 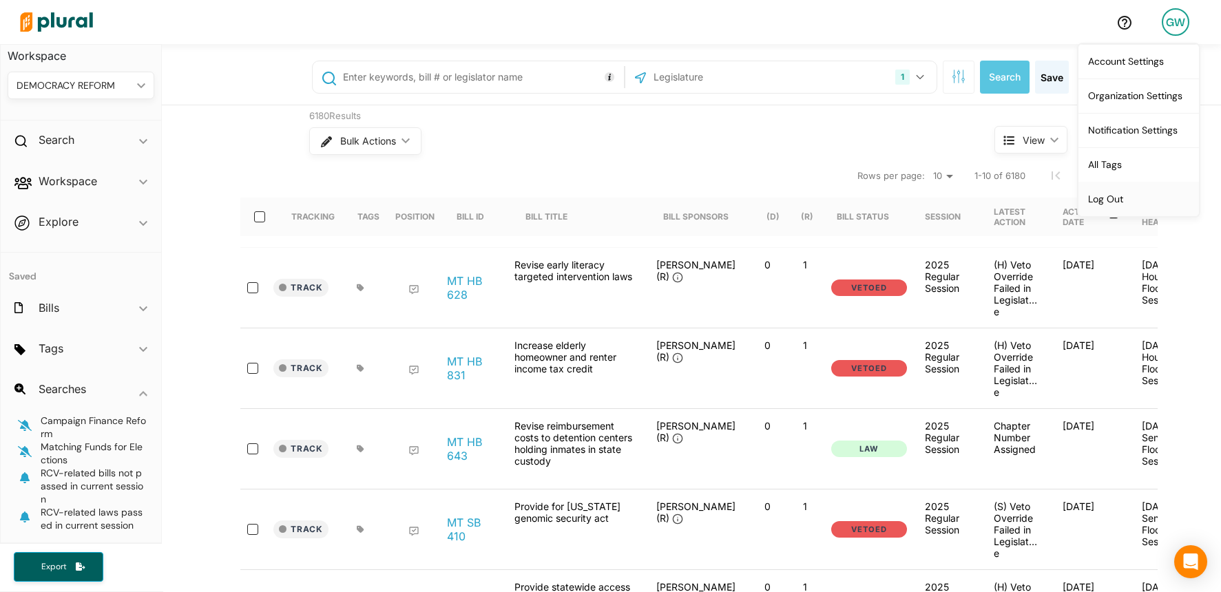 What do you see at coordinates (93, 428) in the screenshot?
I see `a: Campaign Finance Reform` at bounding box center [93, 428].